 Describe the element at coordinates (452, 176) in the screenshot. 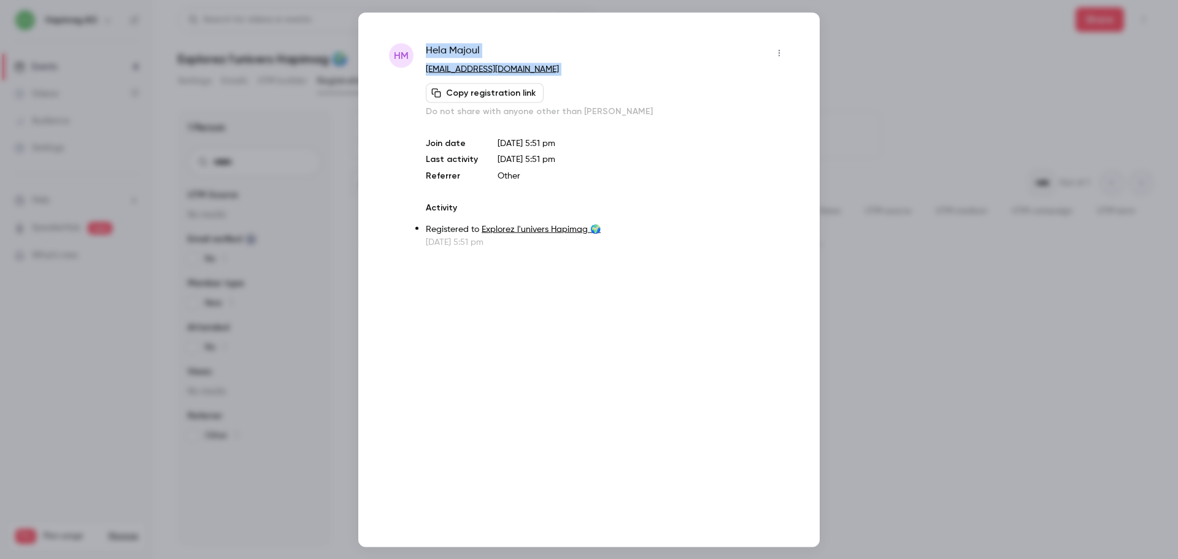

I see `p: Referrer` at that location.